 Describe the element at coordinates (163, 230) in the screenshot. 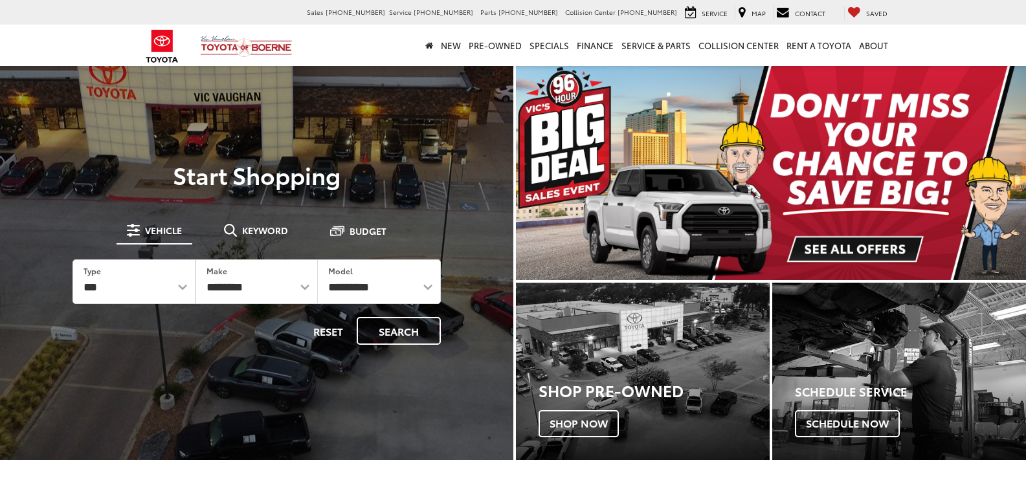

I see `span: Vehicle` at that location.